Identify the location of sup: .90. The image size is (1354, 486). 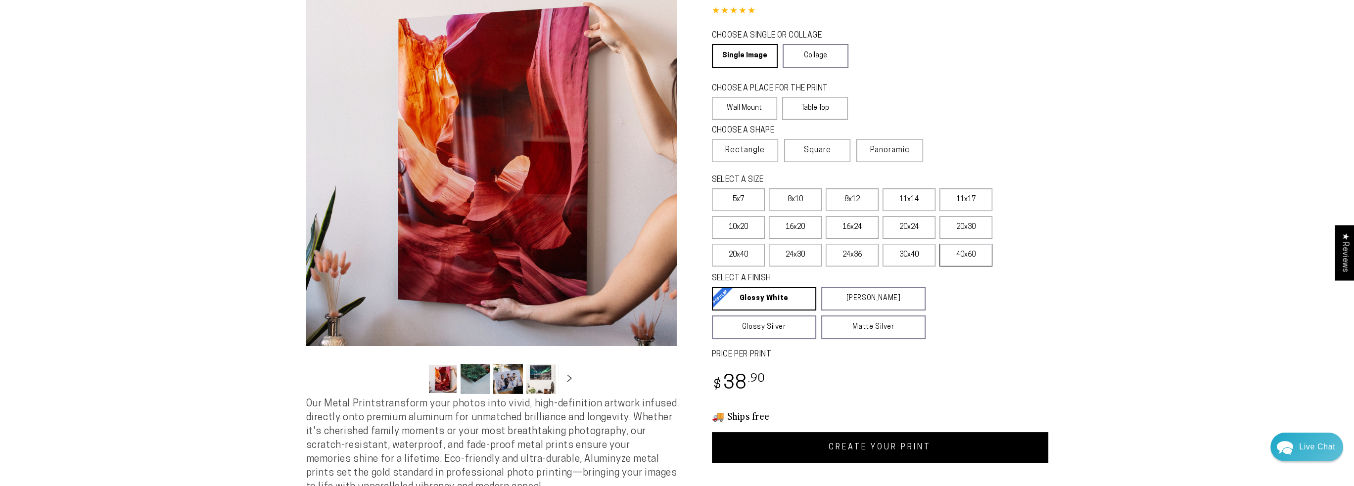
(756, 379).